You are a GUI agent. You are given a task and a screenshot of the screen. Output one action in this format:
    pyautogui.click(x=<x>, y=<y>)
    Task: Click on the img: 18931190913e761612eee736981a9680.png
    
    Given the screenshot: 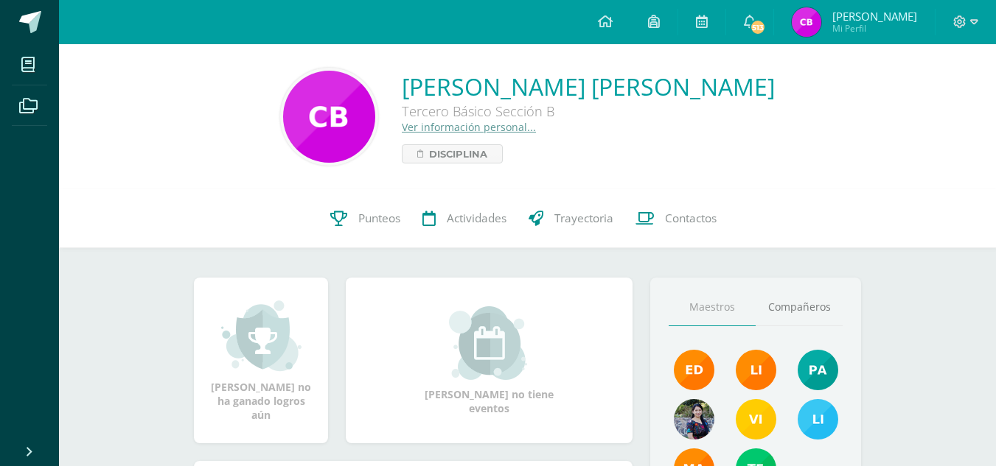 What is the action you would take?
    pyautogui.click(x=329, y=116)
    